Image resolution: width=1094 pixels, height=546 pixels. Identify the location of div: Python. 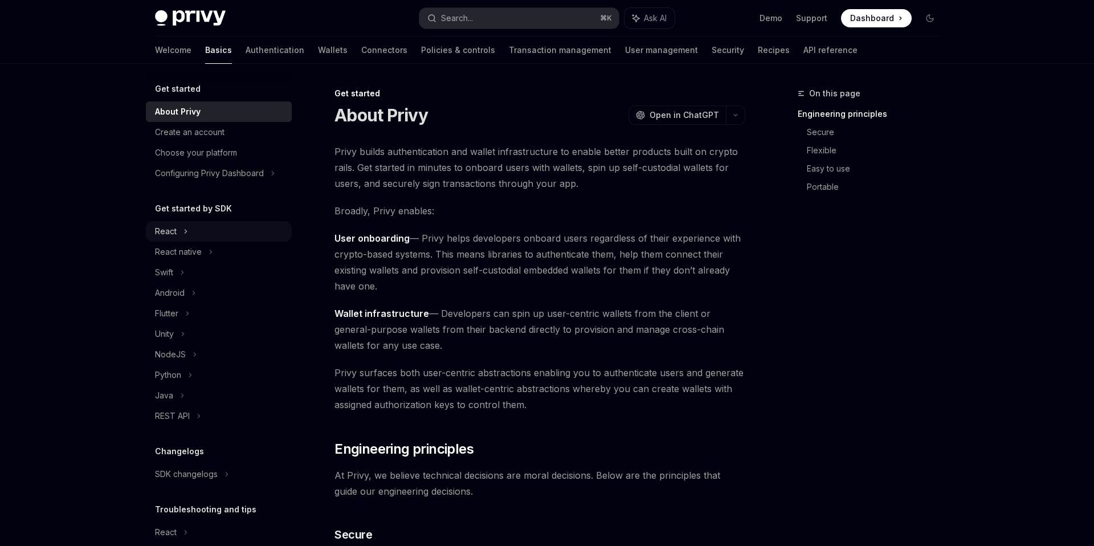
(168, 375).